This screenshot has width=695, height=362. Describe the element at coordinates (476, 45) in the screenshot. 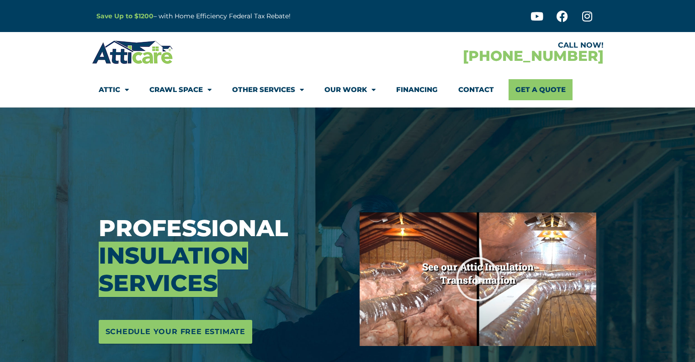

I see `div: CALL NOW!` at that location.